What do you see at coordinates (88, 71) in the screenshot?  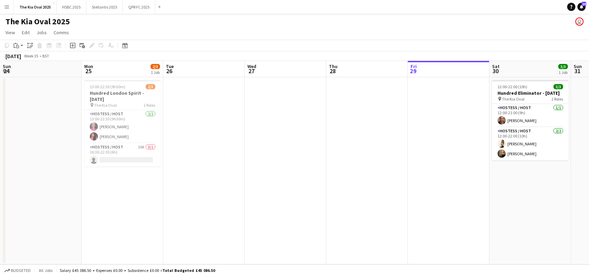 I see `span: 25` at bounding box center [88, 71].